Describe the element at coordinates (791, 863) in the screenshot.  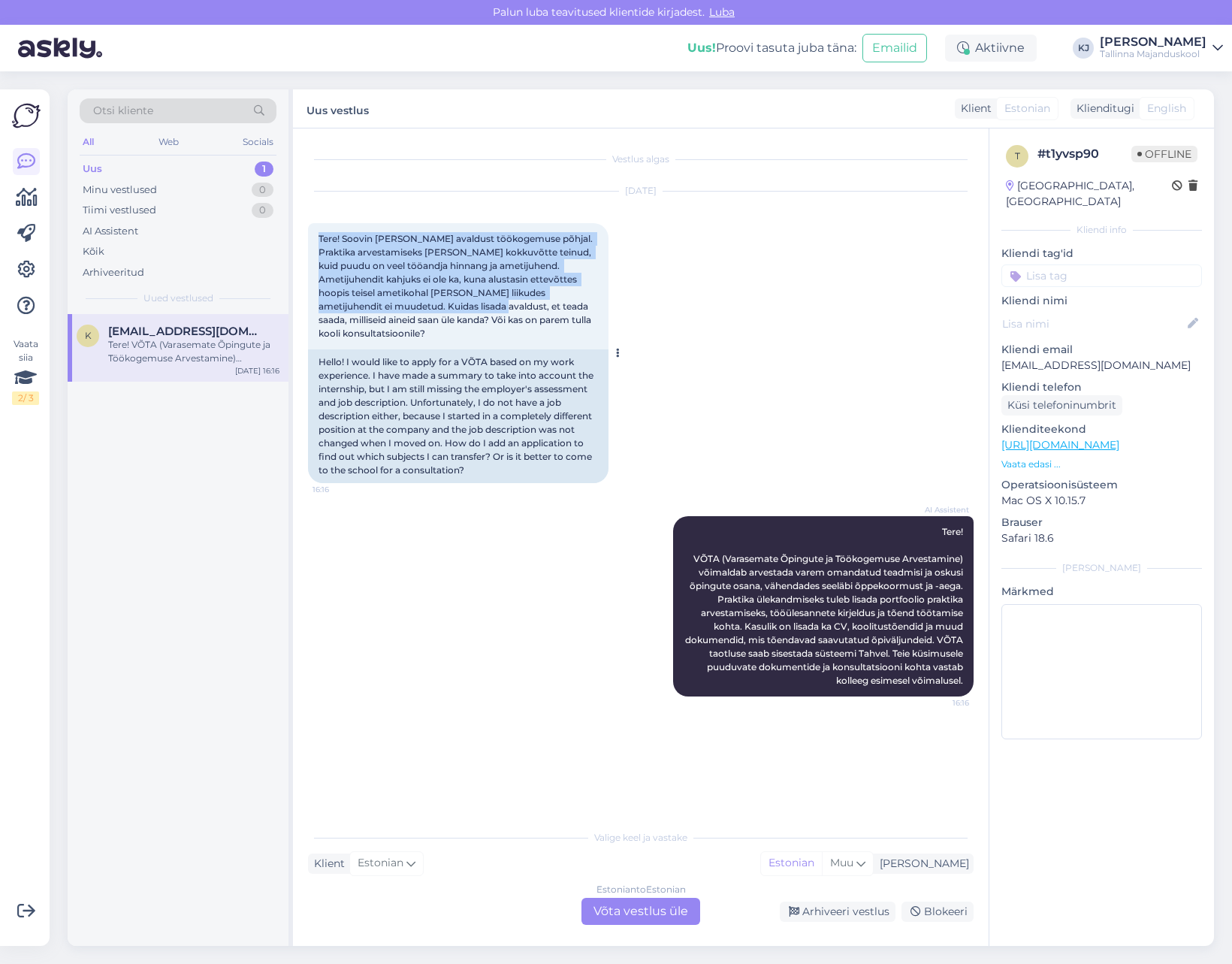
I see `div: Estonian` at that location.